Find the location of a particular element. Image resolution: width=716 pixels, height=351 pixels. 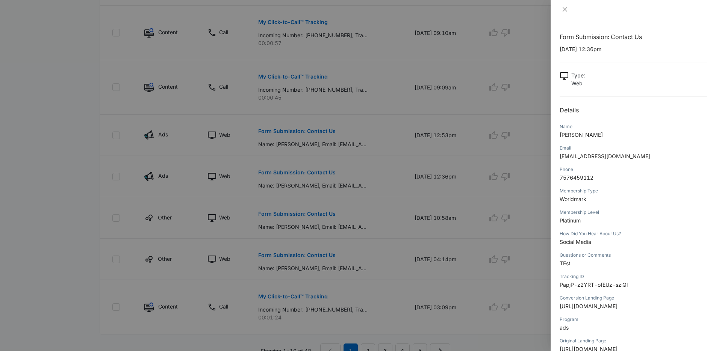

h1: Form Submission: Contact Us is located at coordinates (633, 37).